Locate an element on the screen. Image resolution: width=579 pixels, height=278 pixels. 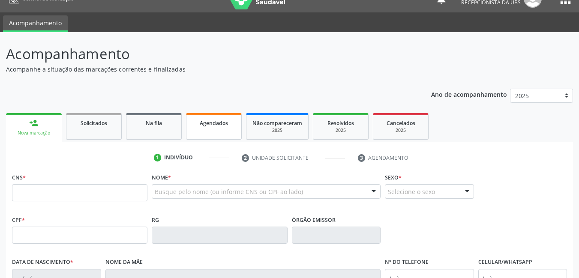
span: Selecione o sexo is located at coordinates (411, 192).